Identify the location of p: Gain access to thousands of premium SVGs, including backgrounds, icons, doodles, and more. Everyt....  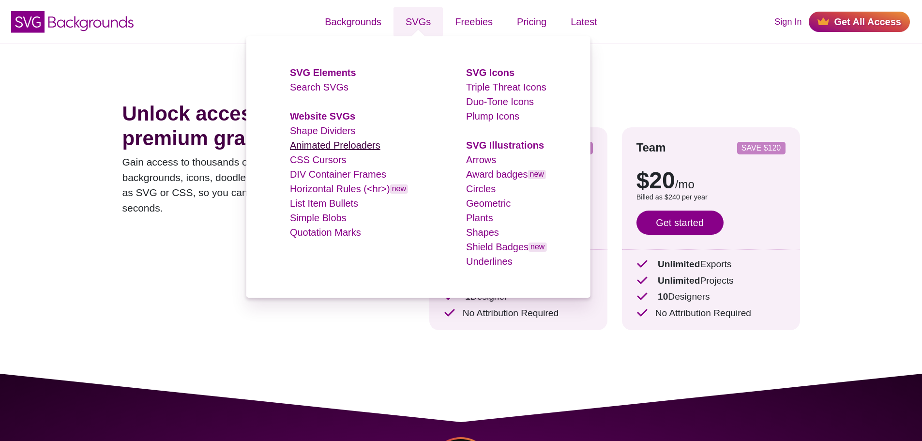
(261, 185).